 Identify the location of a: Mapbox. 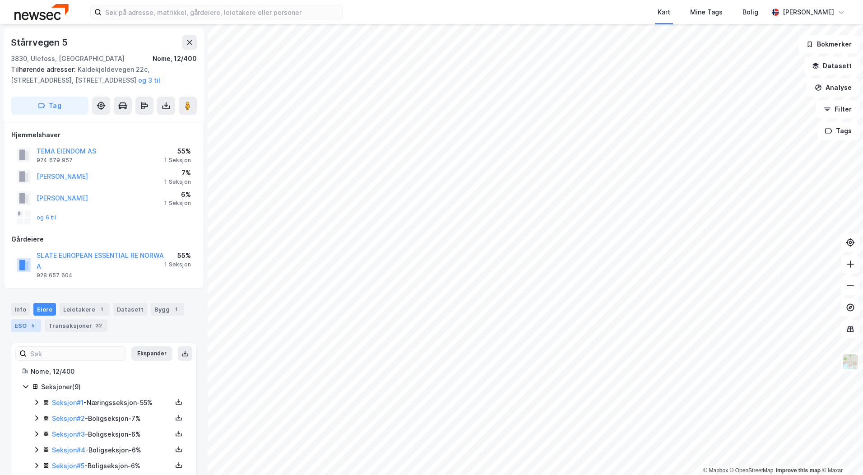
(715, 470).